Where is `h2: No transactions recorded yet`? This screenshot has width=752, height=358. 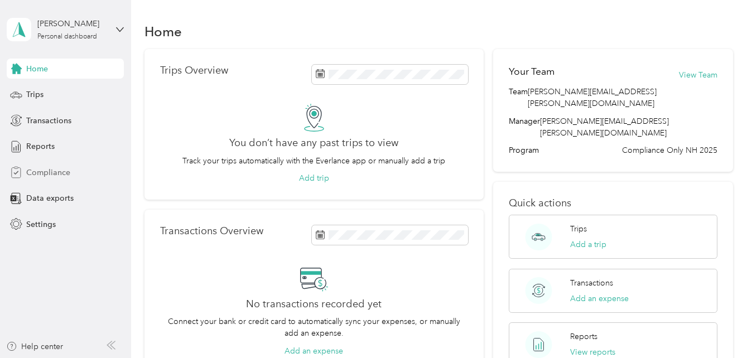
h2: No transactions recorded yet is located at coordinates (313, 304).